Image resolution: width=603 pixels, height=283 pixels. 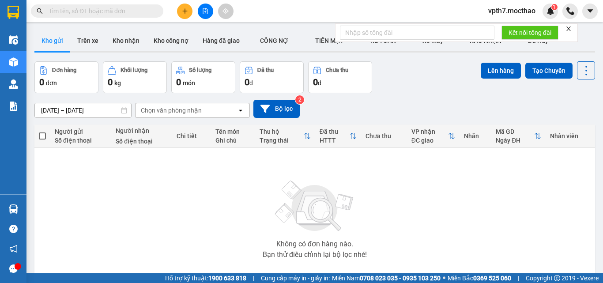 I want to click on span: Kết nối tổng đài, so click(x=530, y=33).